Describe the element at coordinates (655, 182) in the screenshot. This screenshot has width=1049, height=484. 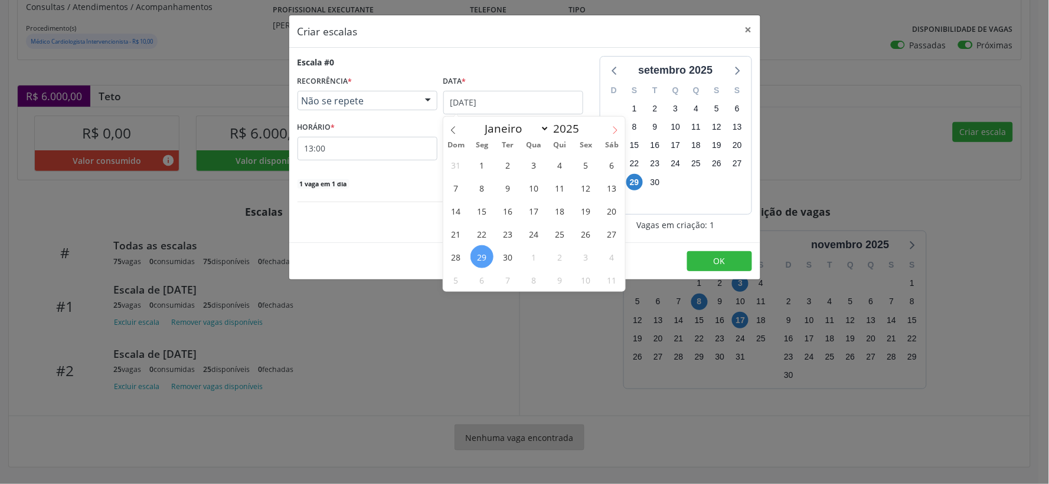
I see `span: terça-feira, 30 de setembro de 2025` at that location.